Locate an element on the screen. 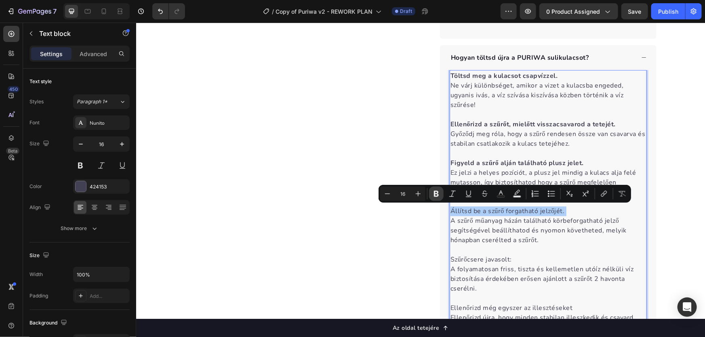 The height and width of the screenshot is (337, 705). p: 7 is located at coordinates (55, 11).